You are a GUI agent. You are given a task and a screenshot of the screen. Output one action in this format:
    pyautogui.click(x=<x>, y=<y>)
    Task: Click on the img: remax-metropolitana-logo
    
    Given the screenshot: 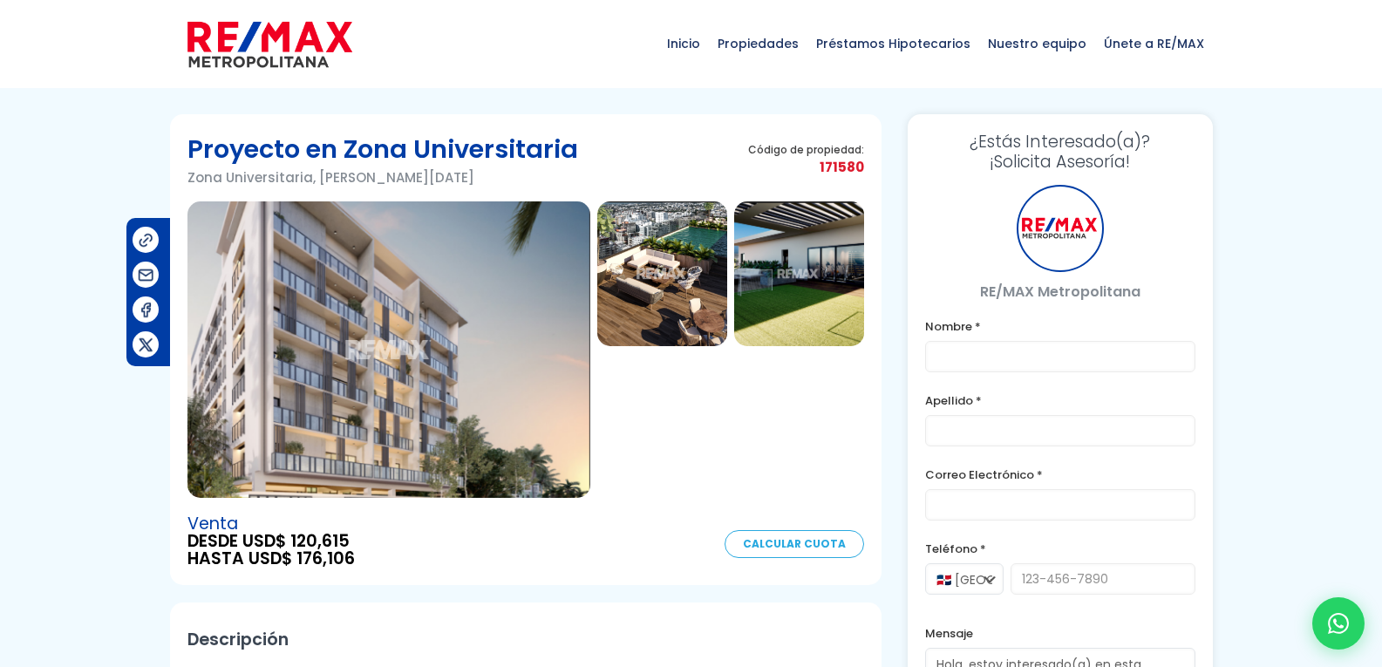 What is the action you would take?
    pyautogui.click(x=269, y=44)
    